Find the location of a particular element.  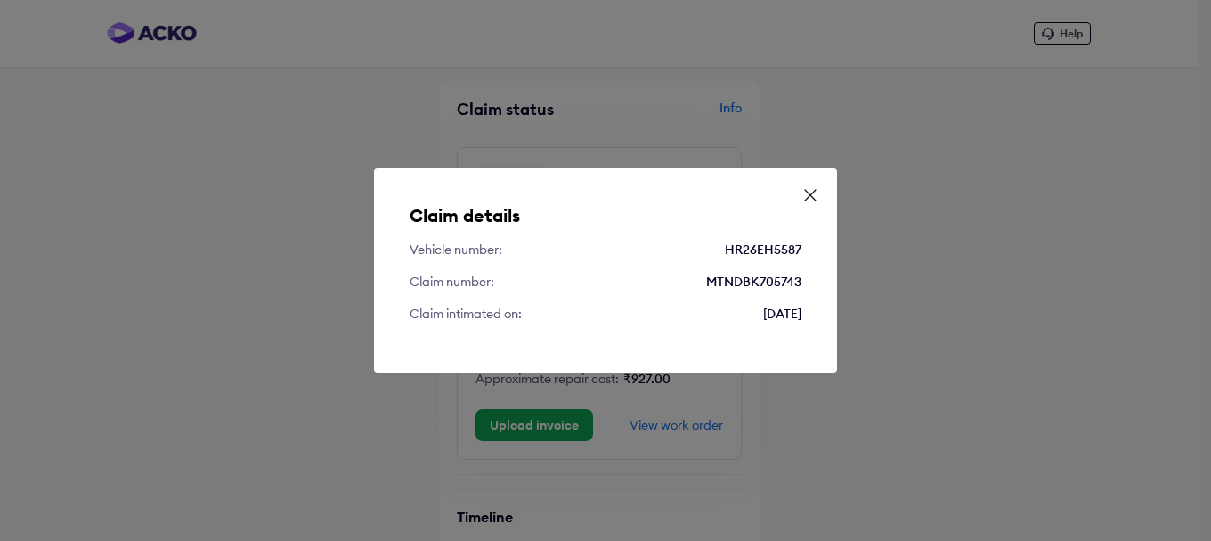

h5: Claim details is located at coordinates (606, 215).